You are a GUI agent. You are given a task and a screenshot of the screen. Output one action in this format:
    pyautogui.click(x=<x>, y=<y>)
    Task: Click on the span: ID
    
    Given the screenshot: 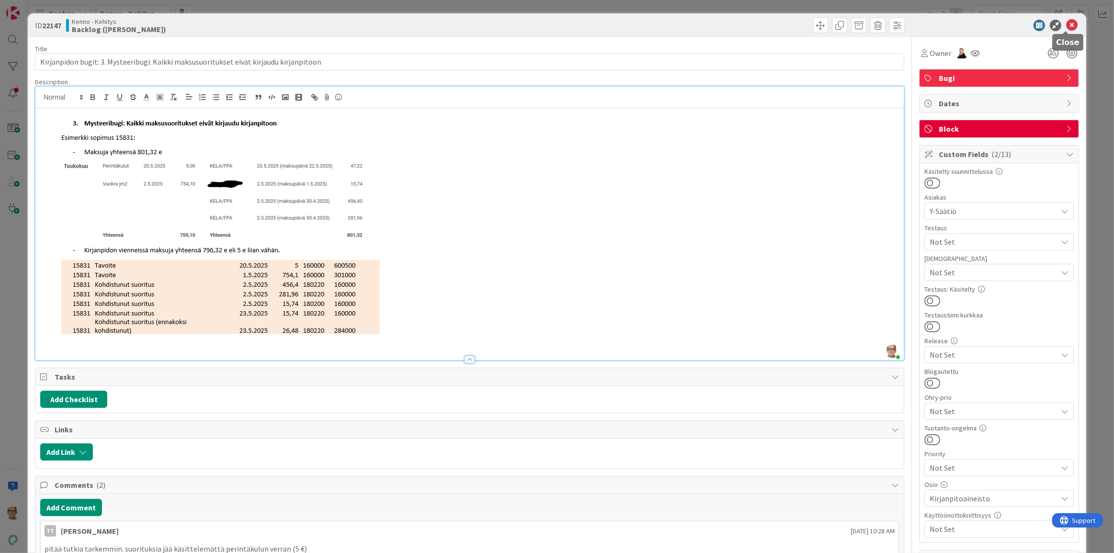 What is the action you would take?
    pyautogui.click(x=48, y=25)
    